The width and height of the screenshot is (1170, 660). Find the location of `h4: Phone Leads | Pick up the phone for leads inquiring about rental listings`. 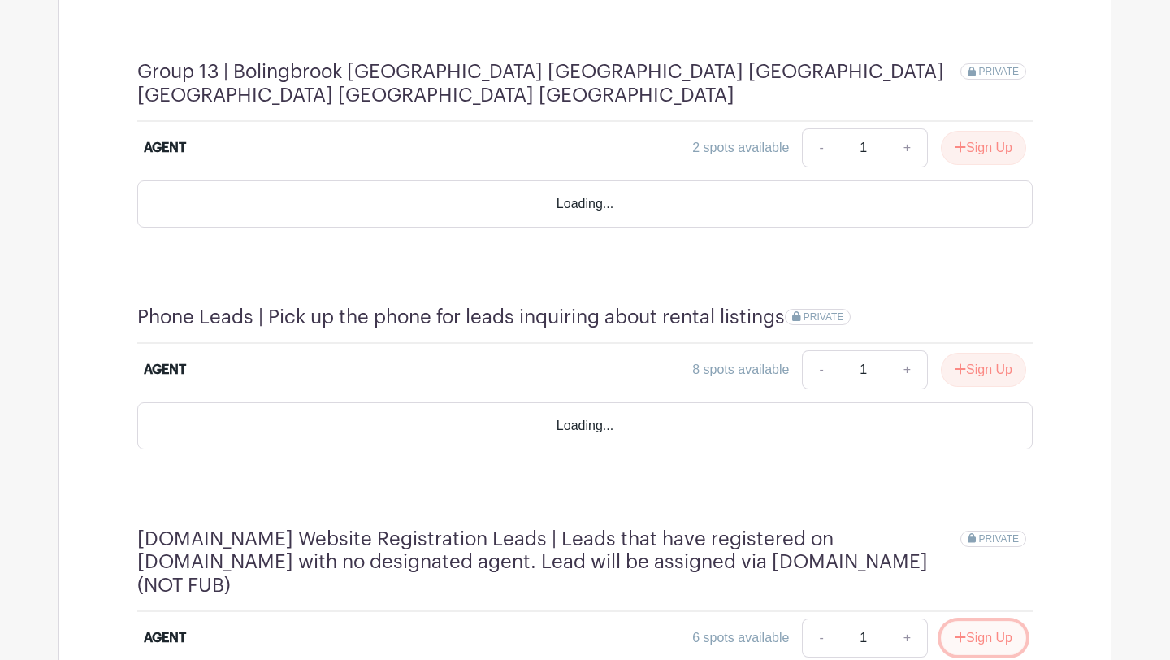

h4: Phone Leads | Pick up the phone for leads inquiring about rental listings is located at coordinates (461, 317).